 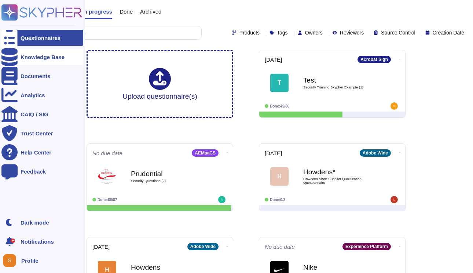 What do you see at coordinates (374, 59) in the screenshot?
I see `div: Acrobat Sign` at bounding box center [374, 59].